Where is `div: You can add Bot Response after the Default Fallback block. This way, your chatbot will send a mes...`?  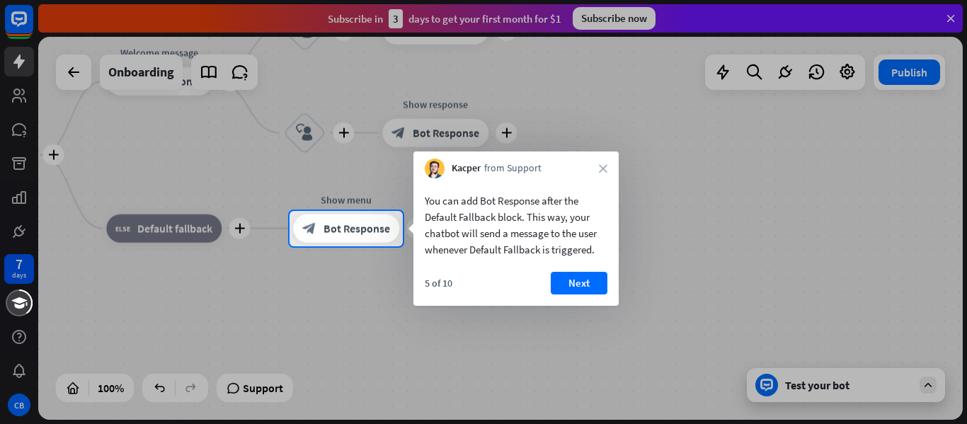
div: You can add Bot Response after the Default Fallback block. This way, your chatbot will send a mes... is located at coordinates (516, 225).